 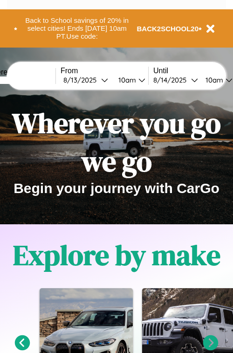 What do you see at coordinates (130, 80) in the screenshot?
I see `button: 10am` at bounding box center [130, 80].